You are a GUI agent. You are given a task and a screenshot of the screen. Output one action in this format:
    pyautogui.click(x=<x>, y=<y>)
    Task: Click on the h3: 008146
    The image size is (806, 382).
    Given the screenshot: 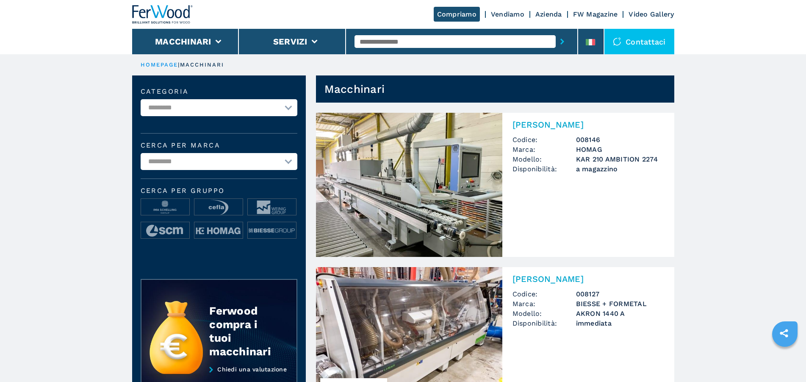 What is the action you would take?
    pyautogui.click(x=620, y=139)
    